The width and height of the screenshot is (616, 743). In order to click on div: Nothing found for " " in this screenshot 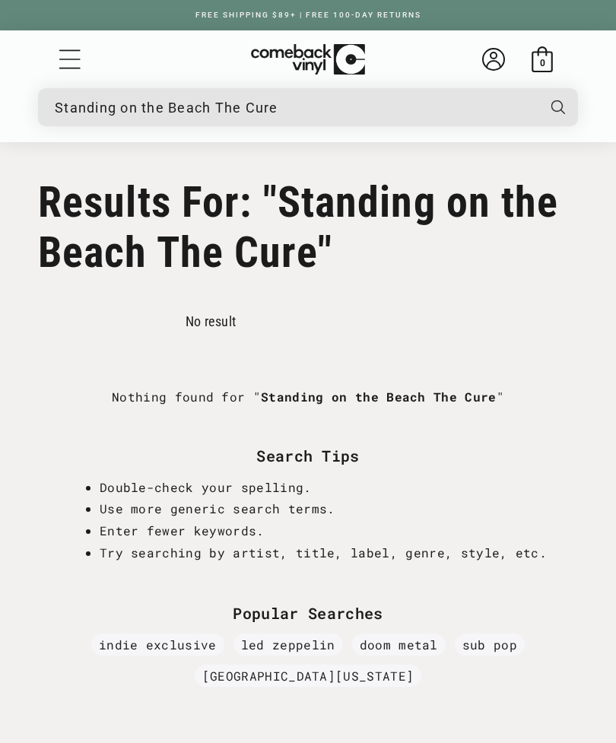, I will do `click(308, 389)`.